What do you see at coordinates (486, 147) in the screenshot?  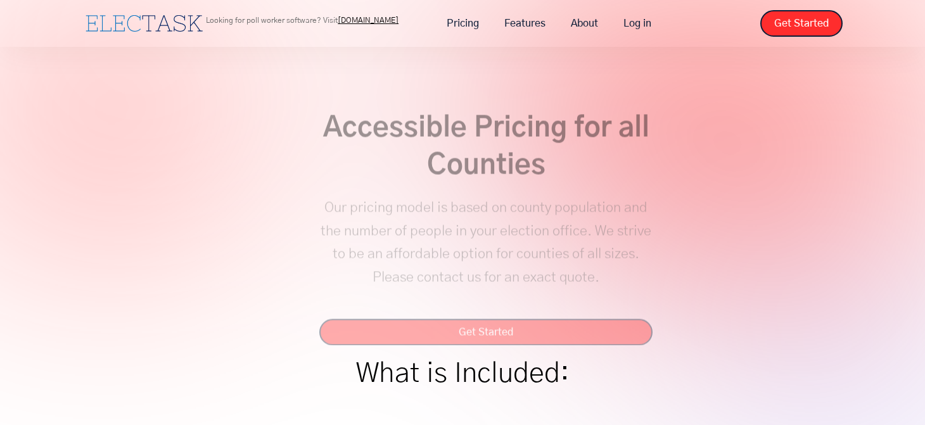 I see `h2: Accessible Pricing for all Counties` at bounding box center [486, 147].